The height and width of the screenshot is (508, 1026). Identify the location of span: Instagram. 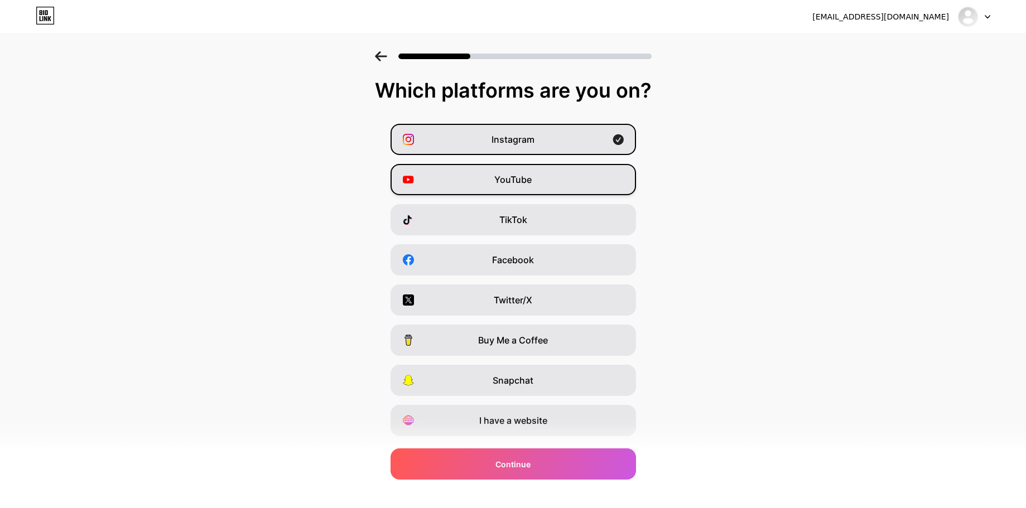
(513, 139).